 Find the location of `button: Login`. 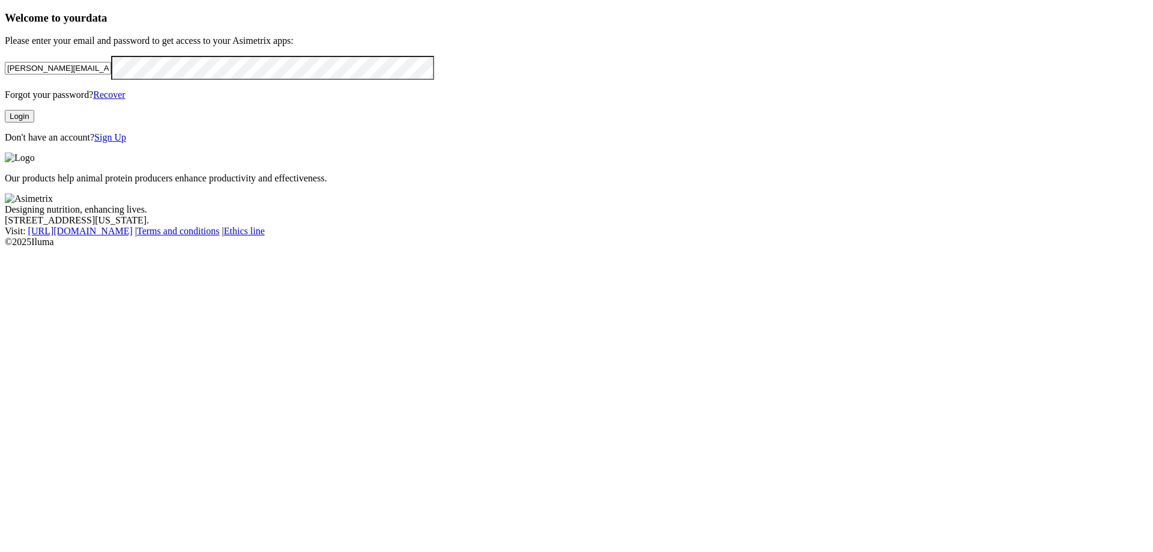

button: Login is located at coordinates (19, 116).